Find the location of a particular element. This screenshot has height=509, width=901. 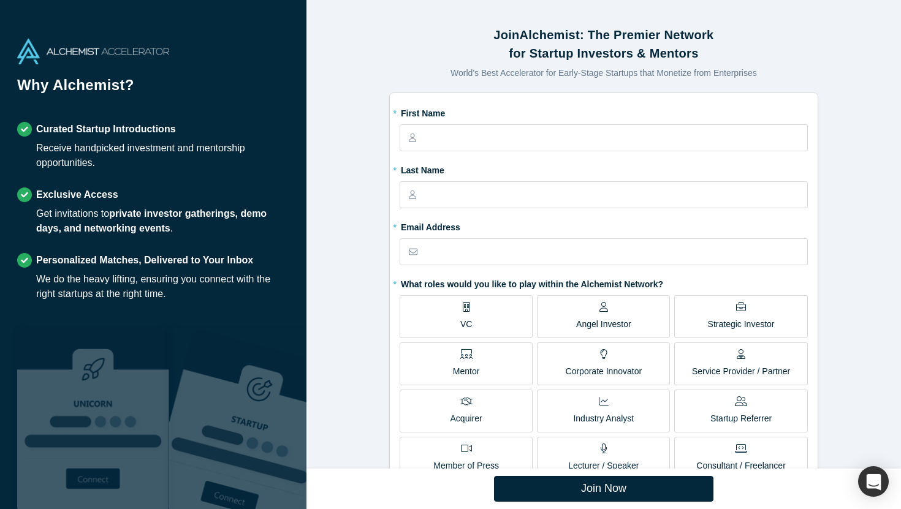

div: We do the heavy lifting, ensuring you connect with the right startups at the right time. is located at coordinates (162, 287).